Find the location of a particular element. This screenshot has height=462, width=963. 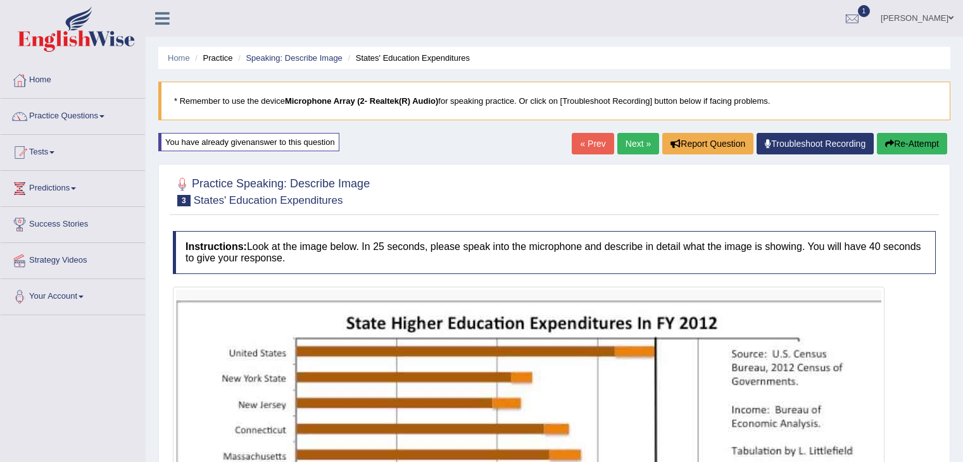

small: States' Education Expenditures is located at coordinates (269, 200).